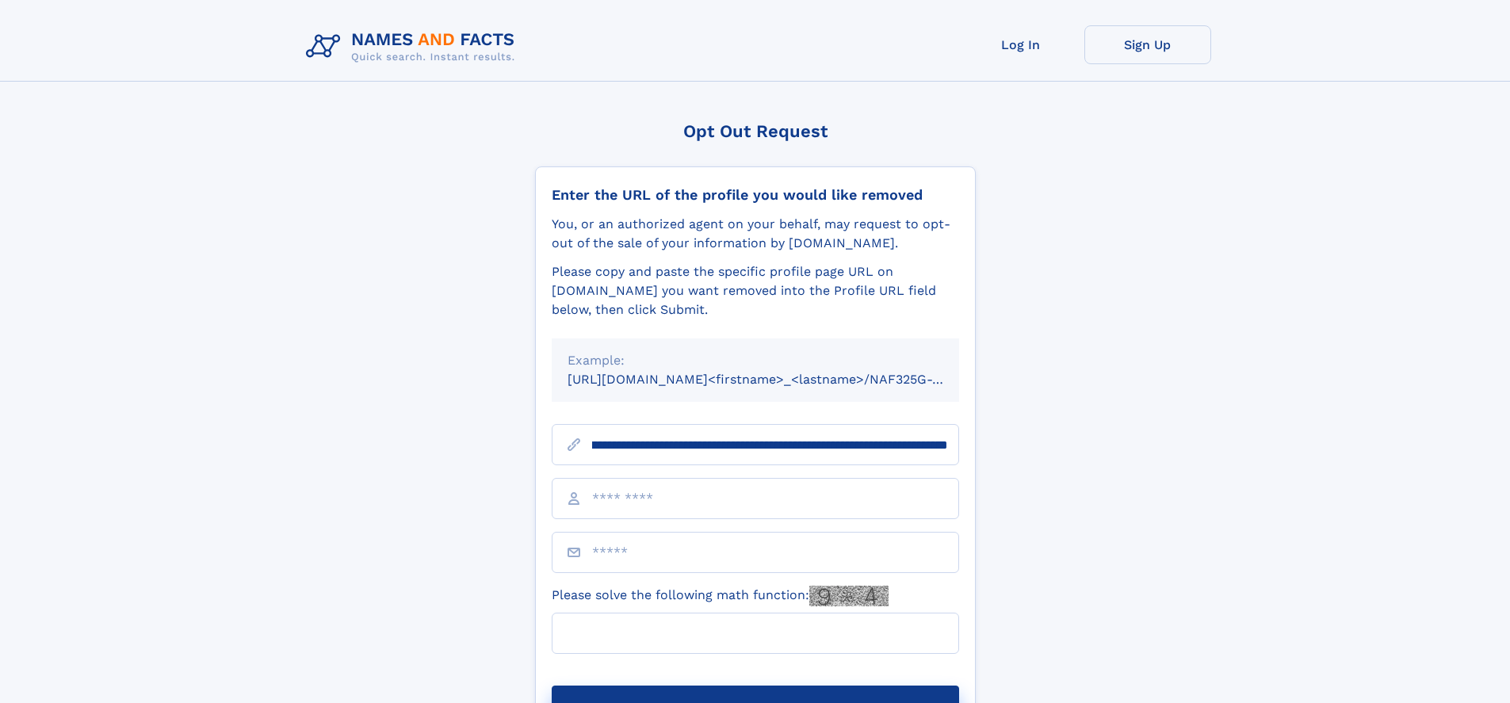 Image resolution: width=1510 pixels, height=703 pixels. Describe the element at coordinates (756, 361) in the screenshot. I see `div: Example:` at that location.